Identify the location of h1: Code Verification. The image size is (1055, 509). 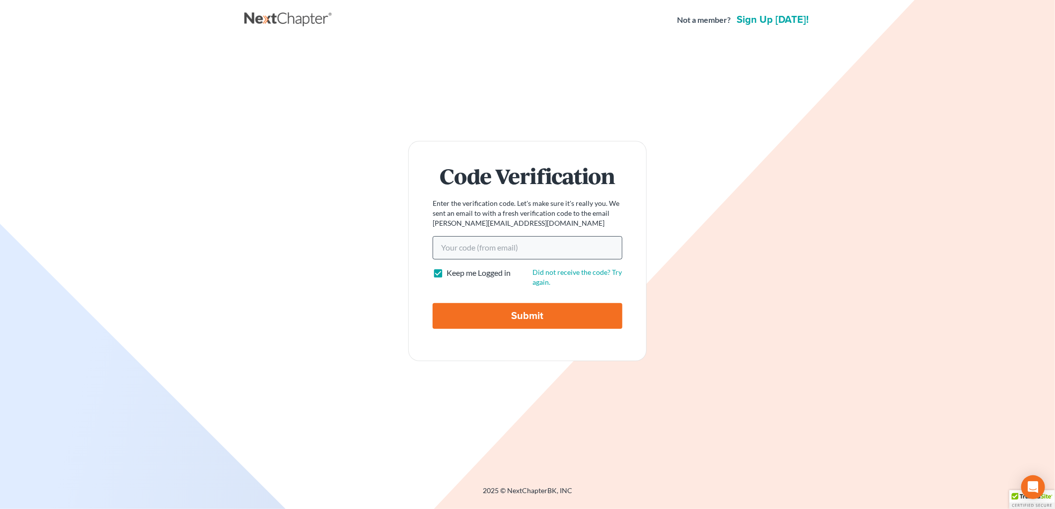
(527, 176).